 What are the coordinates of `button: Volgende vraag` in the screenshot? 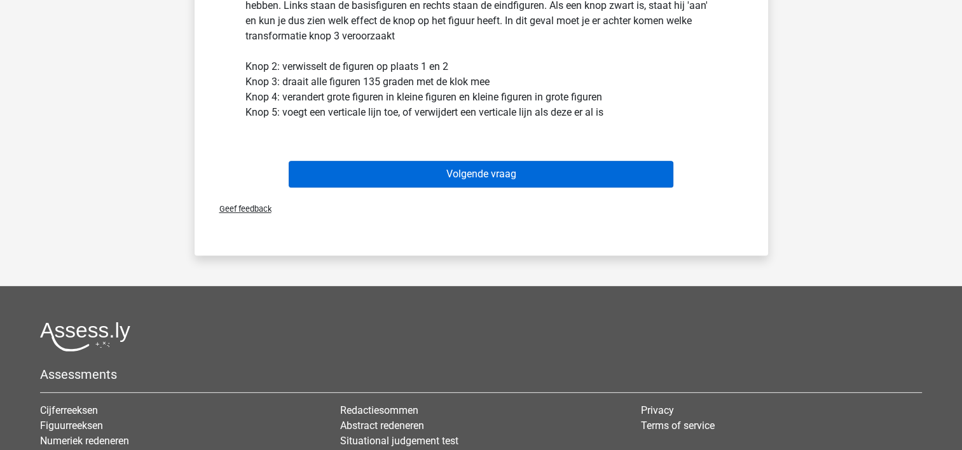 It's located at (481, 174).